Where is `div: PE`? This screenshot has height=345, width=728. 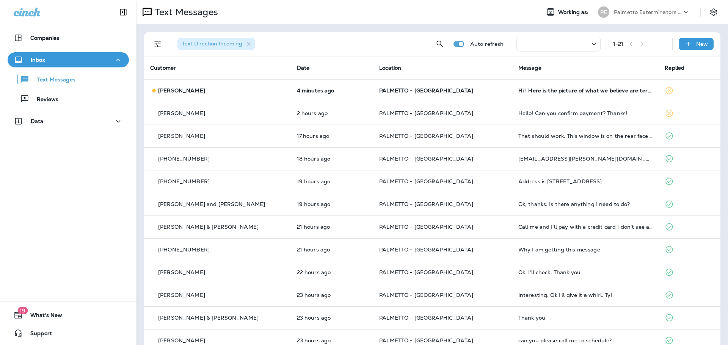
div: PE is located at coordinates (604, 12).